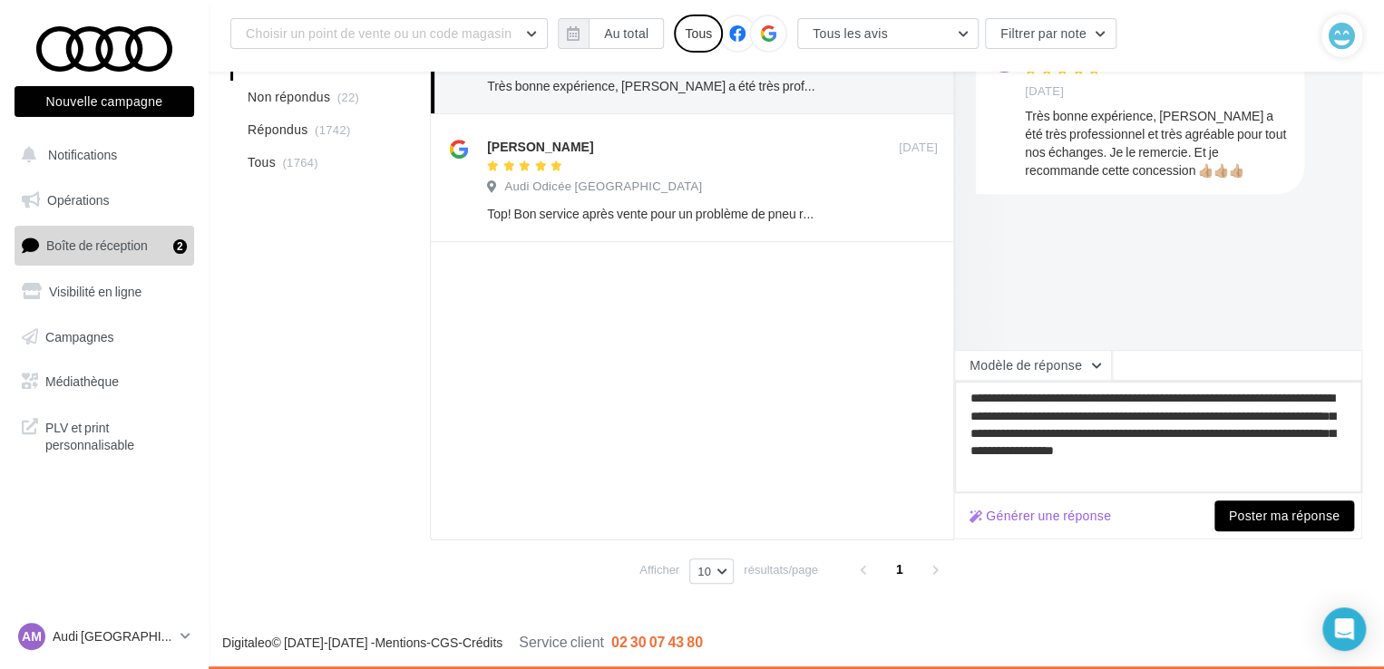  What do you see at coordinates (278, 130) in the screenshot?
I see `span: Répondus` at bounding box center [278, 130].